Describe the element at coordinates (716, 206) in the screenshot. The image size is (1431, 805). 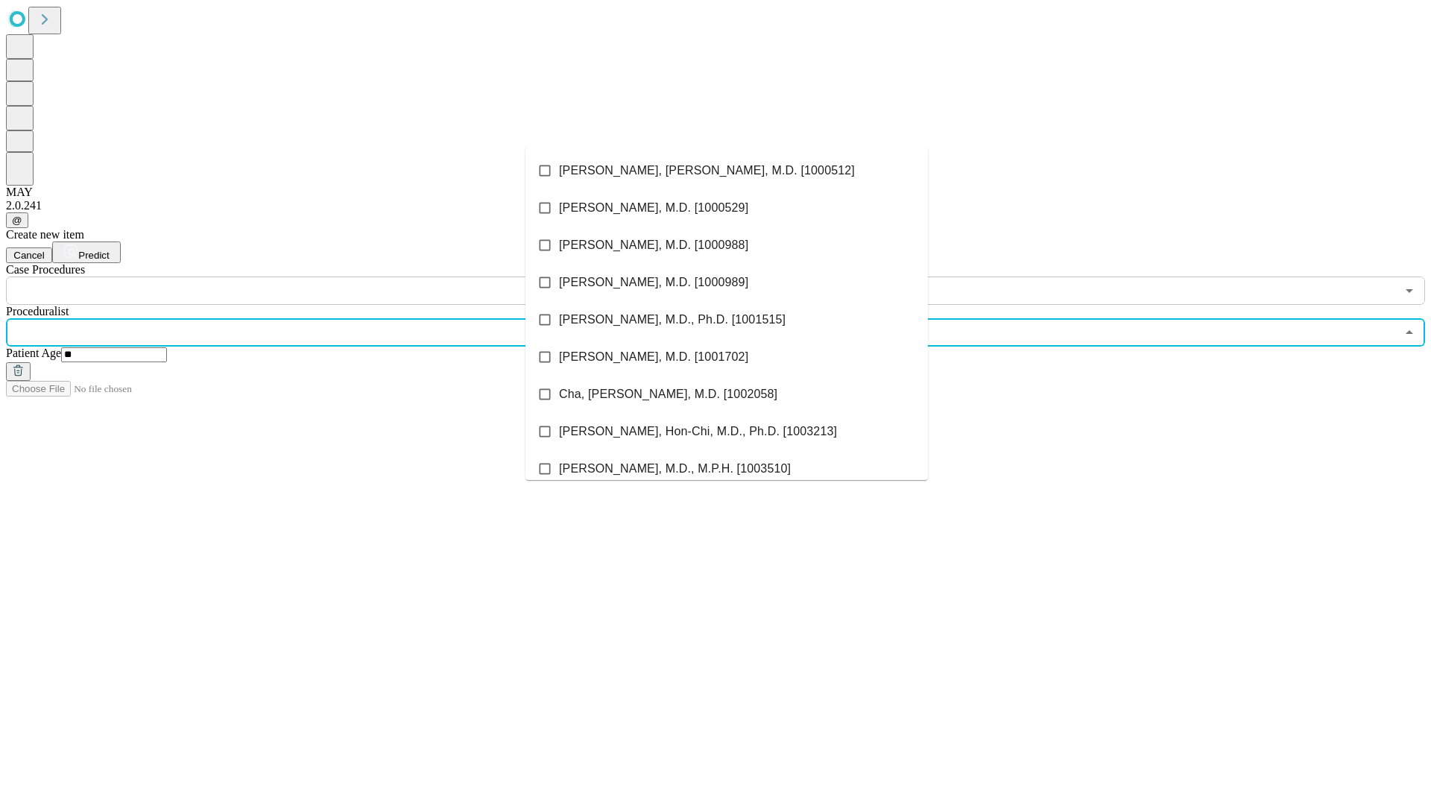
I see `div: 2.0.241` at that location.